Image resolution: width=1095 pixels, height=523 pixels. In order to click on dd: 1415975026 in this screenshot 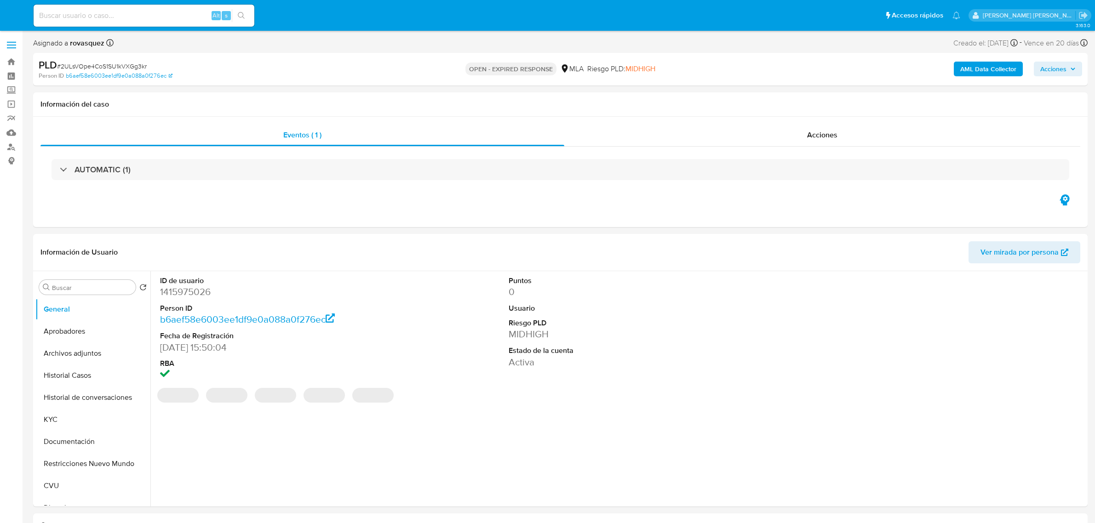, I will do `click(272, 292)`.